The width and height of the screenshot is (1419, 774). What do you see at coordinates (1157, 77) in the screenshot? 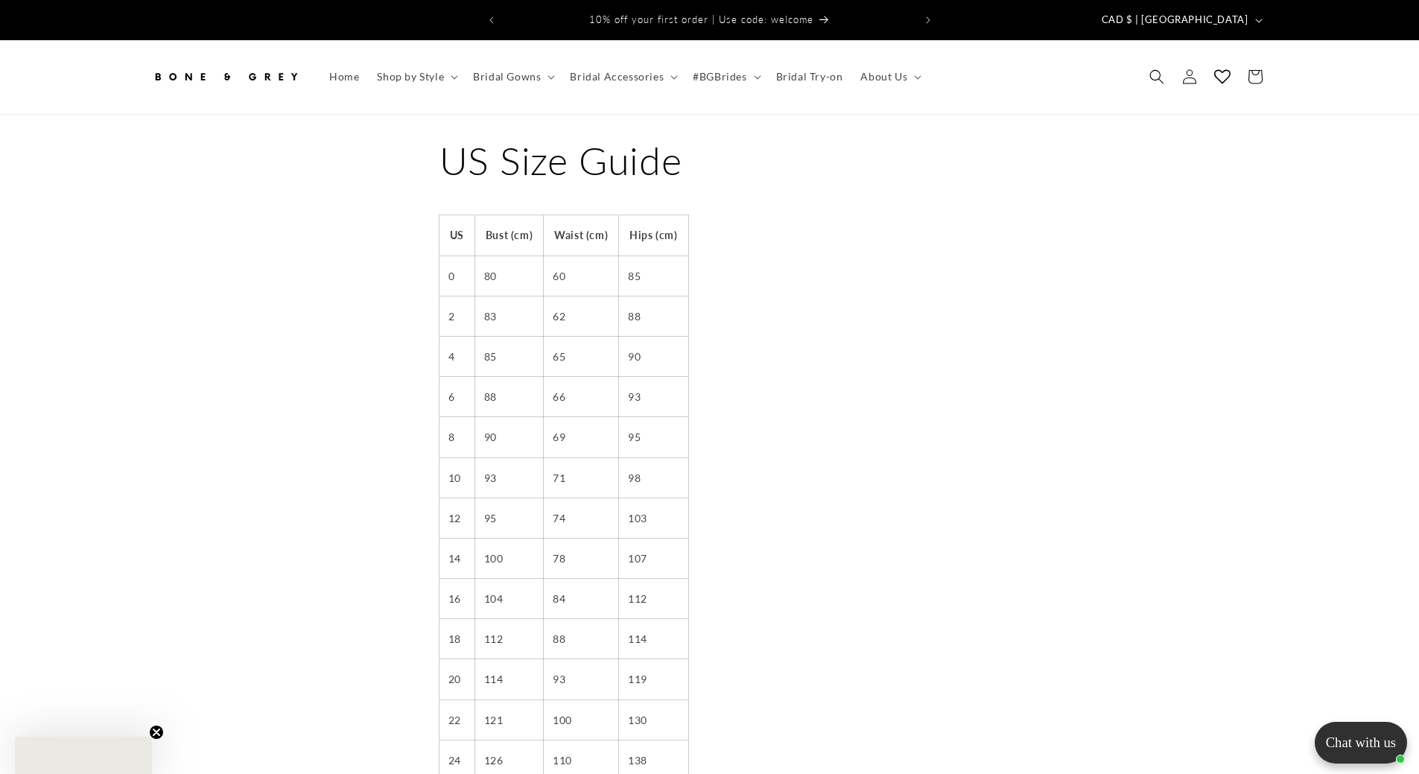
I see `summary: Search` at bounding box center [1157, 77].